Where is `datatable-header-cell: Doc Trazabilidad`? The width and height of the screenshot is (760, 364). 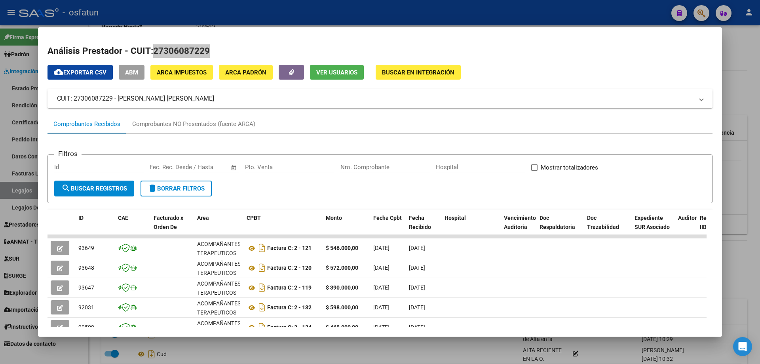
datatable-header-cell: Doc Trazabilidad is located at coordinates (608, 227).